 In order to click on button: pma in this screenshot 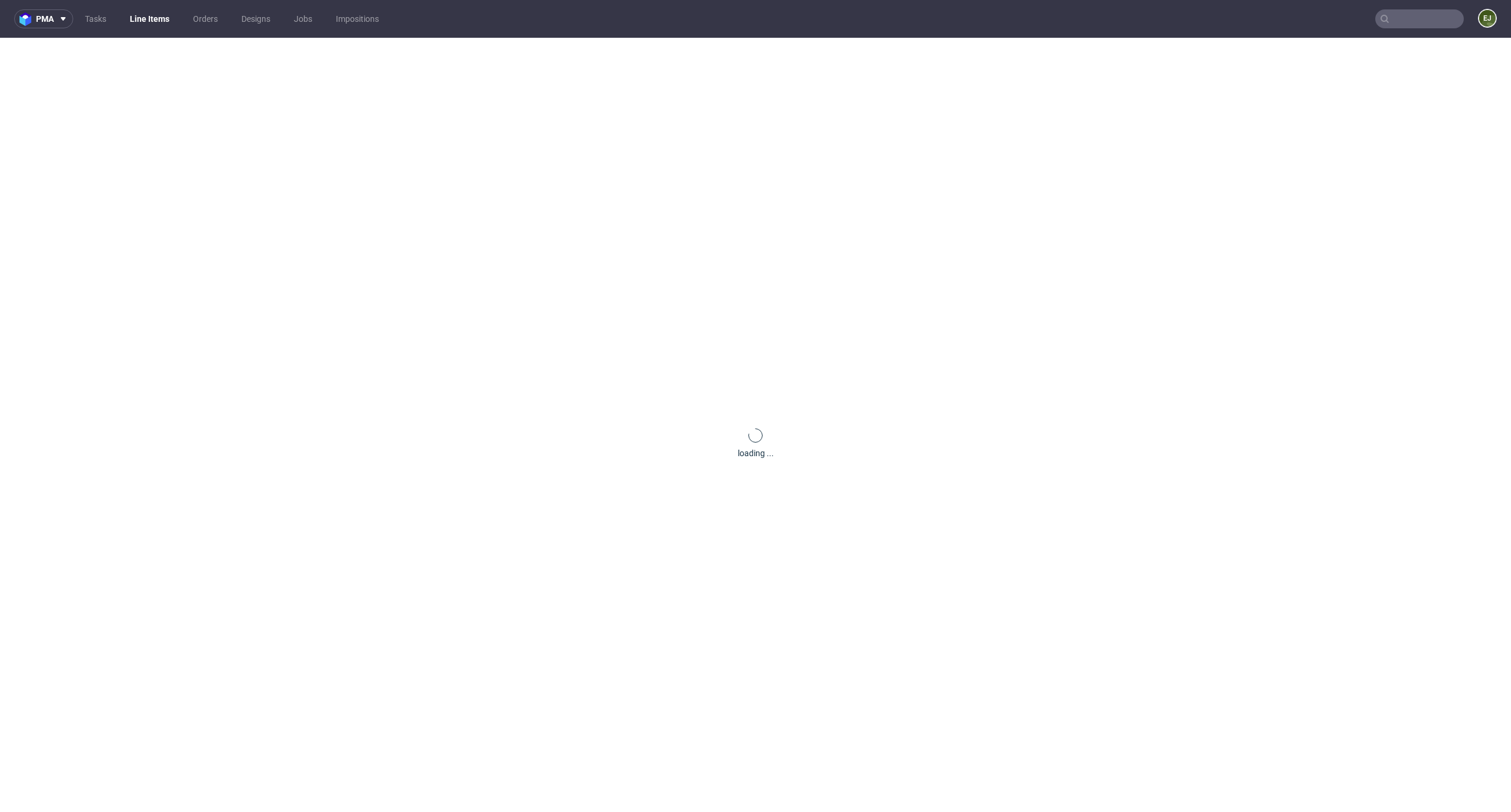, I will do `click(44, 19)`.